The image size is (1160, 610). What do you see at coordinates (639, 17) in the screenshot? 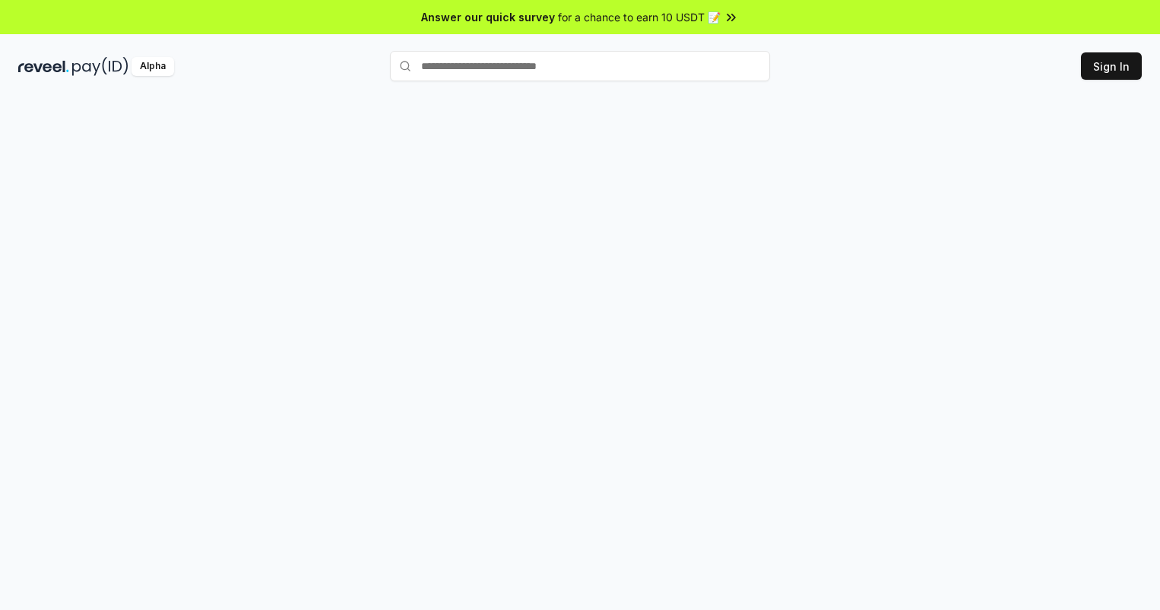
I see `span: for a chance to earn 10 USDT 📝` at bounding box center [639, 17].